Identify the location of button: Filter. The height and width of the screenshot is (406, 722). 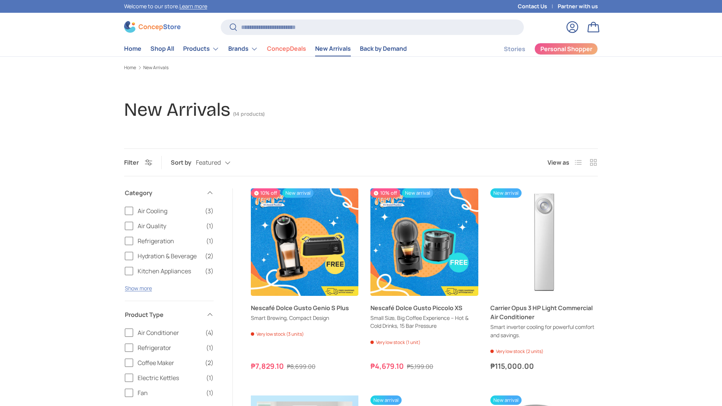
(138, 162).